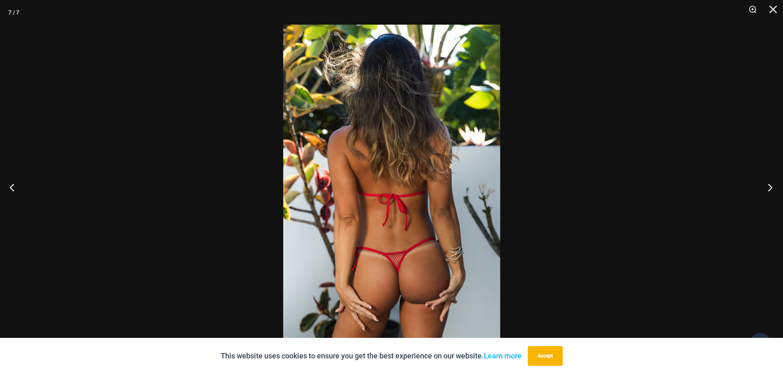  Describe the element at coordinates (14, 12) in the screenshot. I see `div: 7 / 7` at that location.